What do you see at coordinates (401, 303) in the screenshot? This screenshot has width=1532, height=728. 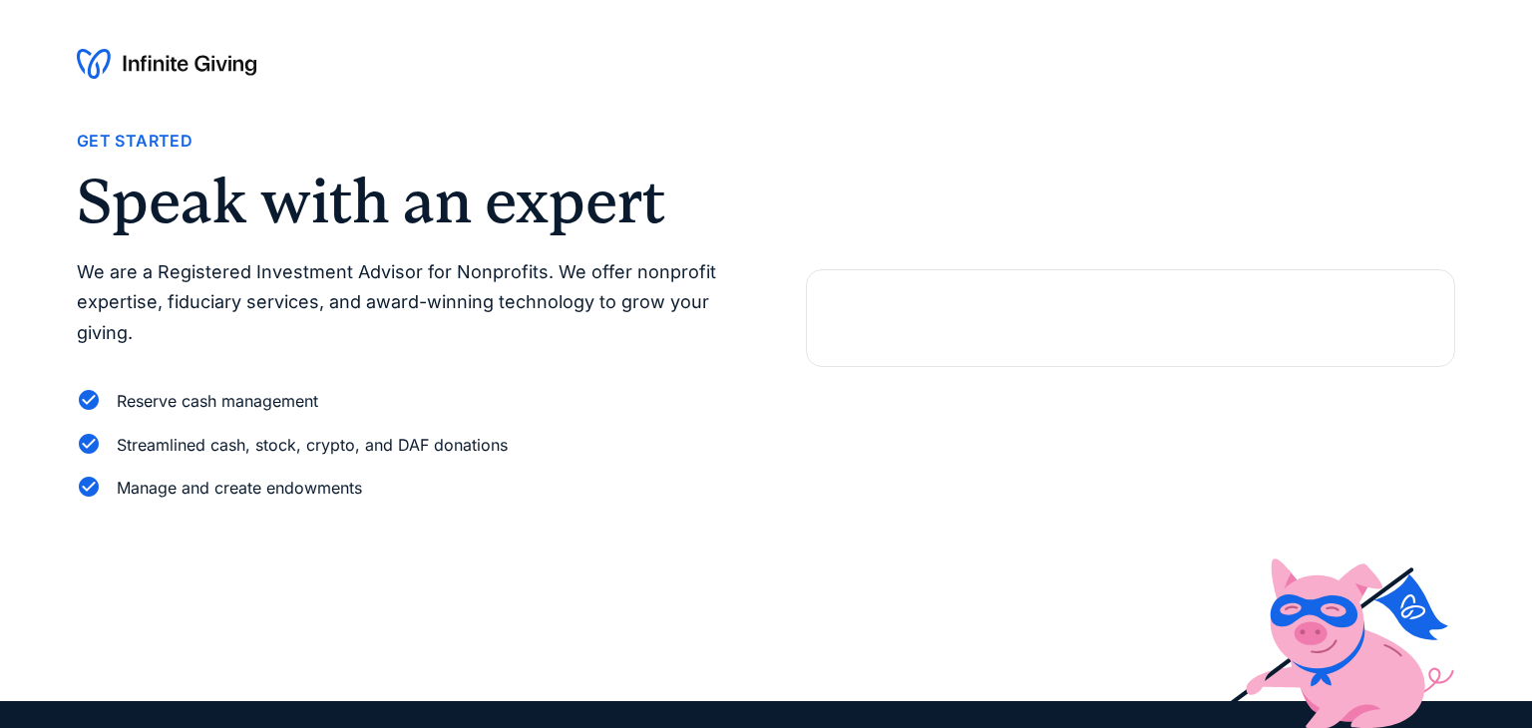 I see `p: We are a Registered Investment Advisor for Nonprofits. We offer nonprofit expertise, fiduciary se...` at bounding box center [401, 303].